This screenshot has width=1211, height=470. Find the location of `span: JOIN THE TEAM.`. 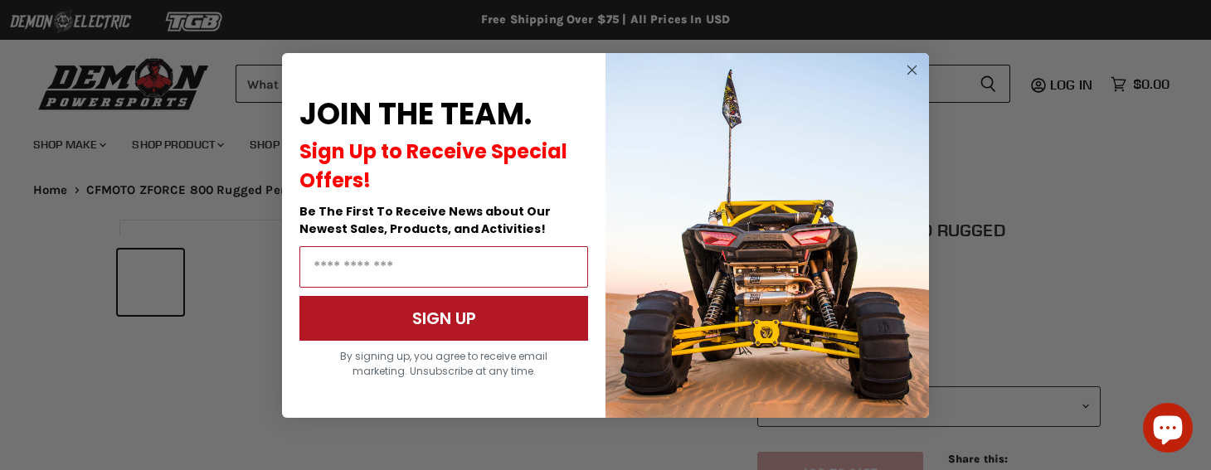

span: JOIN THE TEAM. is located at coordinates (415, 114).